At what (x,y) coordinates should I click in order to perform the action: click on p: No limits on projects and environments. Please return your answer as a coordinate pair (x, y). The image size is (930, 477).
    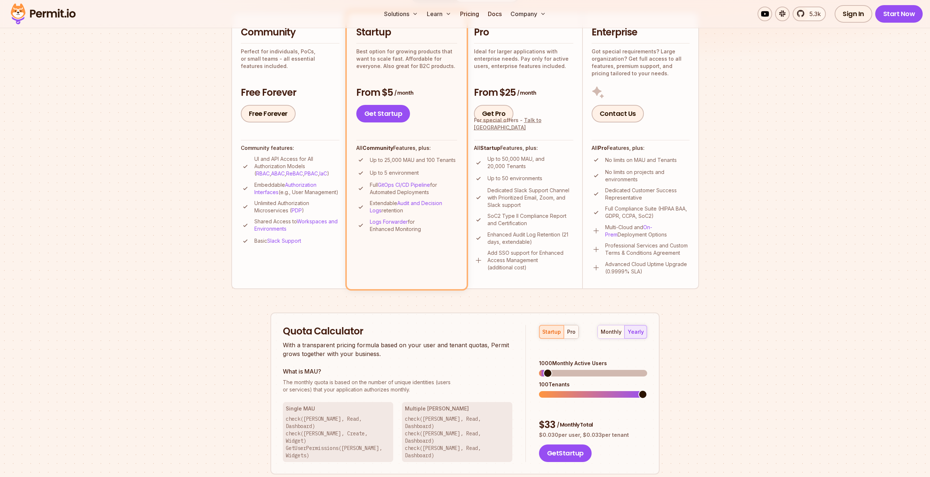
    Looking at the image, I should click on (647, 176).